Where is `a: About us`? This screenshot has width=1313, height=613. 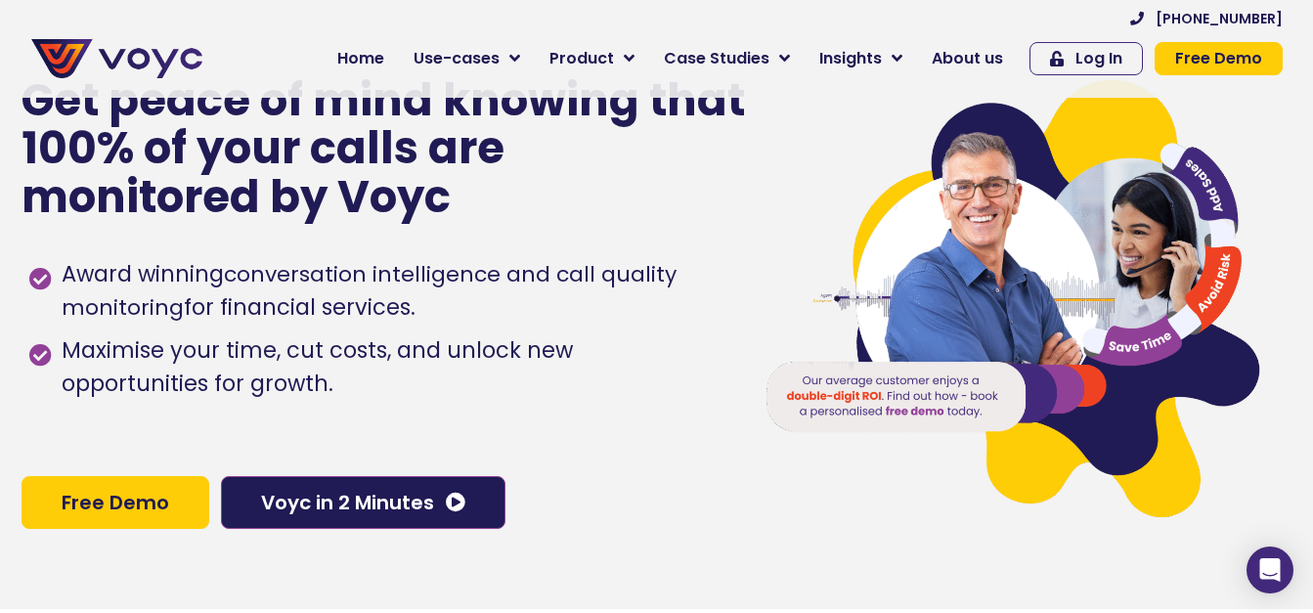 a: About us is located at coordinates (967, 59).